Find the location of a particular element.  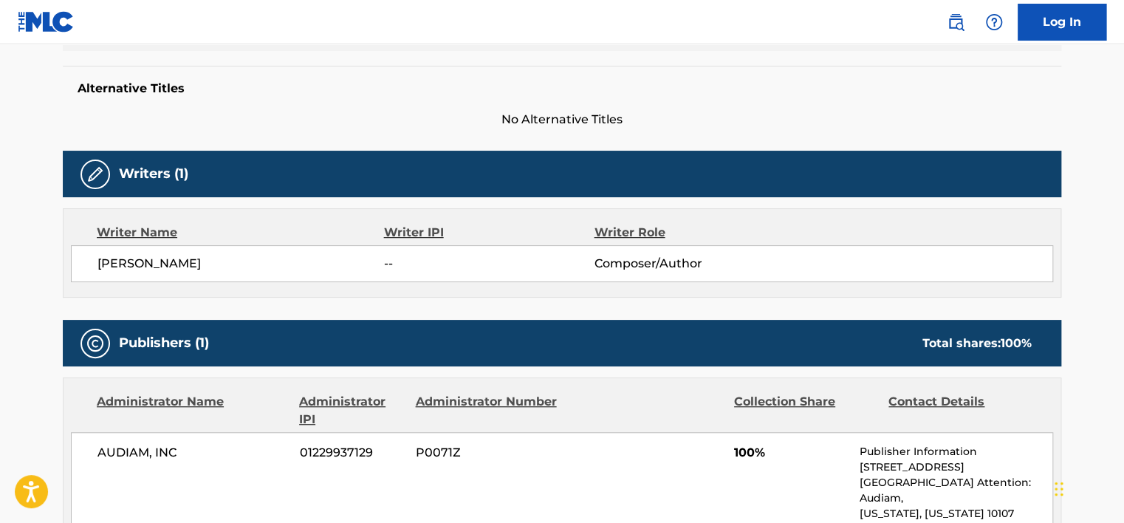

a: Log In is located at coordinates (1062, 22).